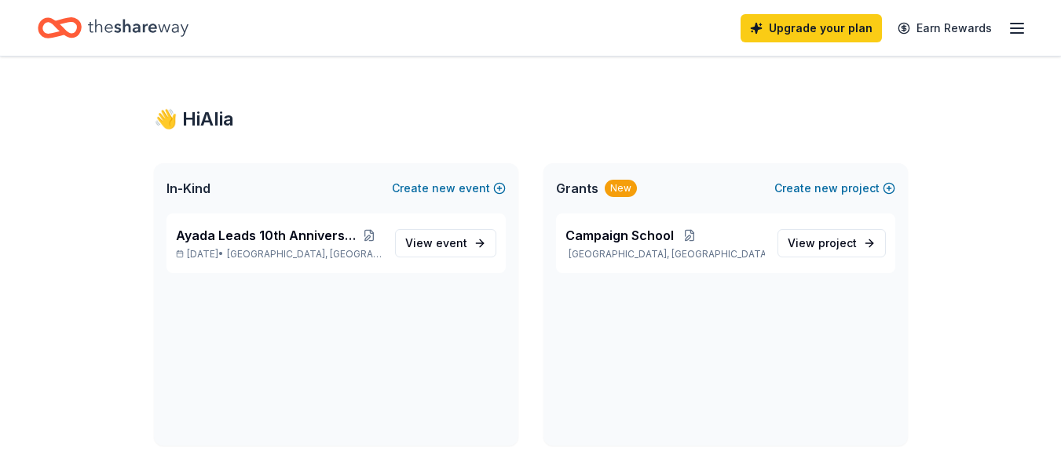  What do you see at coordinates (620, 236) in the screenshot?
I see `span: Campaign School` at bounding box center [620, 236].